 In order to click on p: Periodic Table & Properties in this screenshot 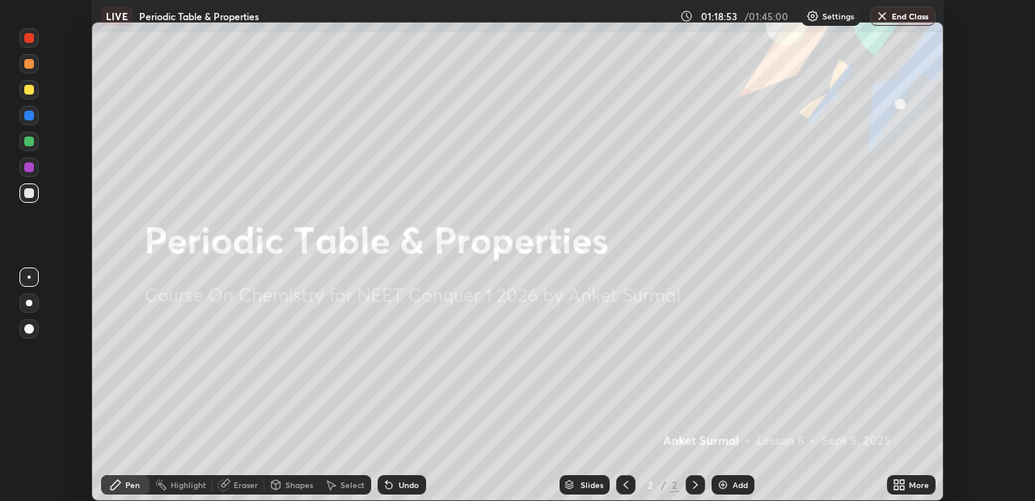, I will do `click(199, 16)`.